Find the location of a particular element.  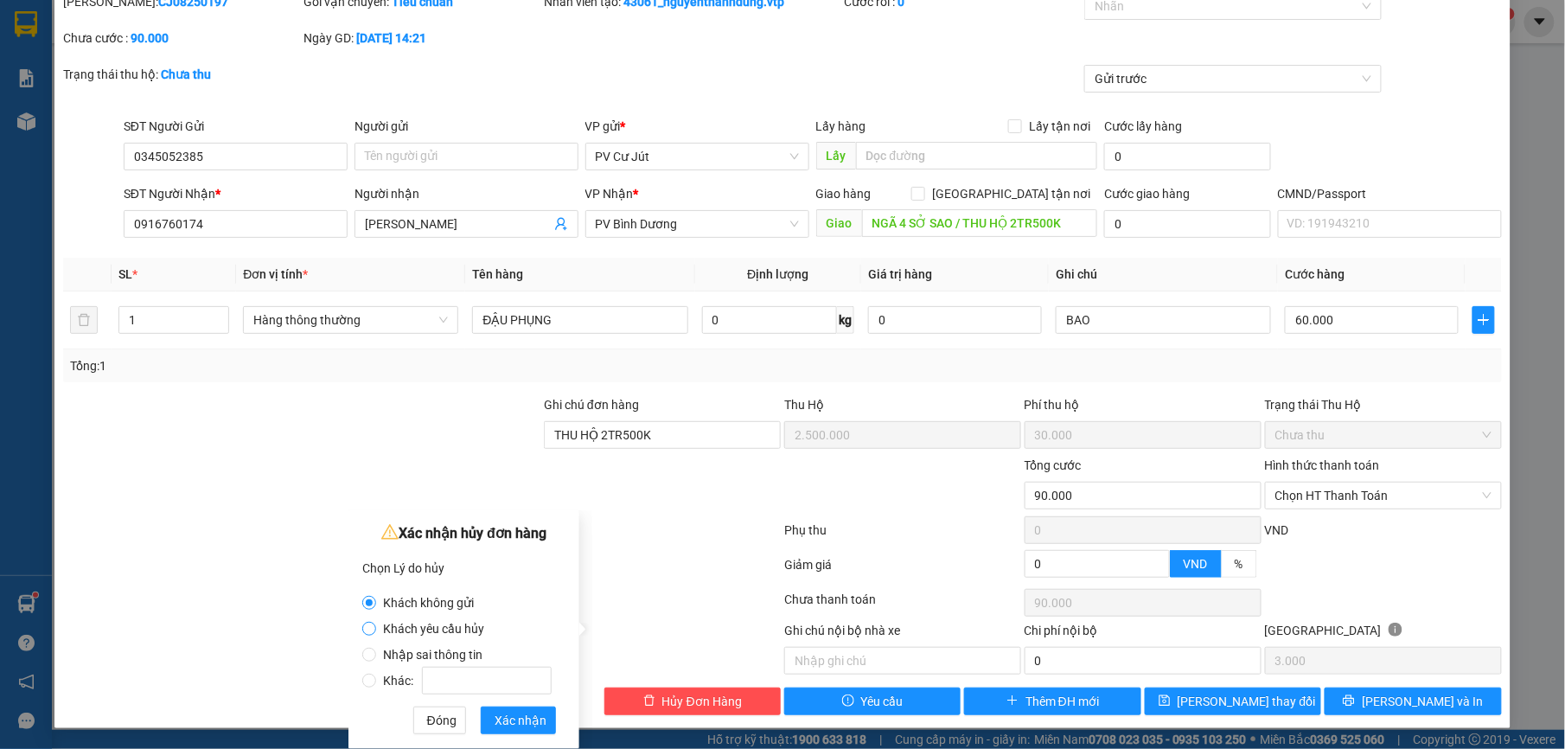

span: Giao hàng is located at coordinates (844, 194).